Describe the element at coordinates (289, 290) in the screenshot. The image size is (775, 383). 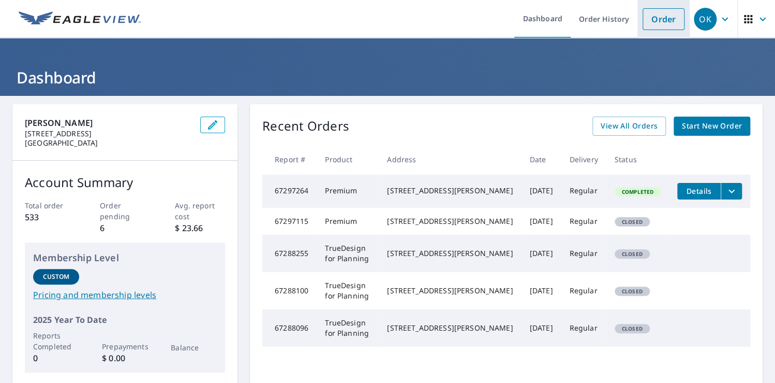
I see `td: 67288100` at that location.